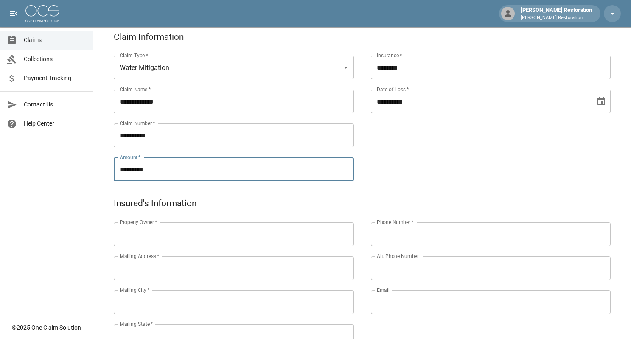 This screenshot has width=631, height=339. Describe the element at coordinates (55, 59) in the screenshot. I see `span: Collections` at that location.